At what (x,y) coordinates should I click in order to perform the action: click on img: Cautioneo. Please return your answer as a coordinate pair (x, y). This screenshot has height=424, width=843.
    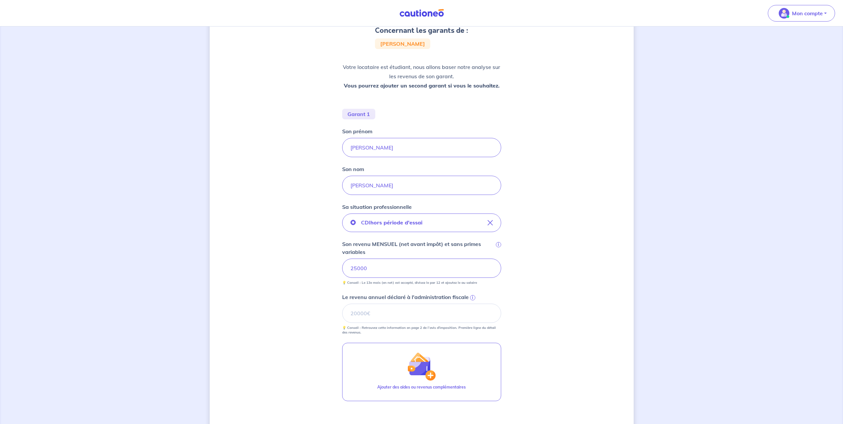
    Looking at the image, I should click on (422, 13).